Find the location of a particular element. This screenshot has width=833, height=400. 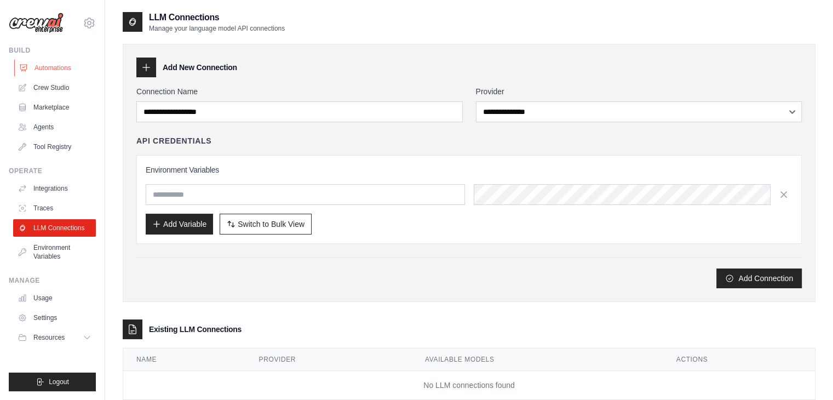

div: Build is located at coordinates (52, 50).